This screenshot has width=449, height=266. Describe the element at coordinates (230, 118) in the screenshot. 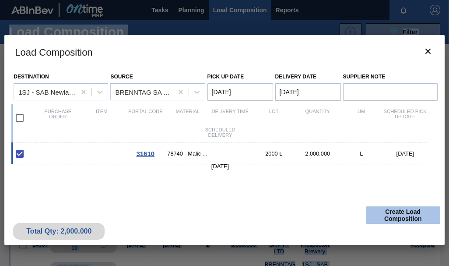

I see `div: Delivery Time` at that location.